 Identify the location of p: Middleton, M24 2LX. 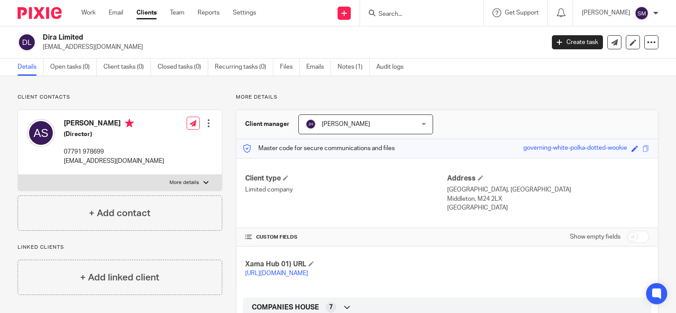
(548, 199).